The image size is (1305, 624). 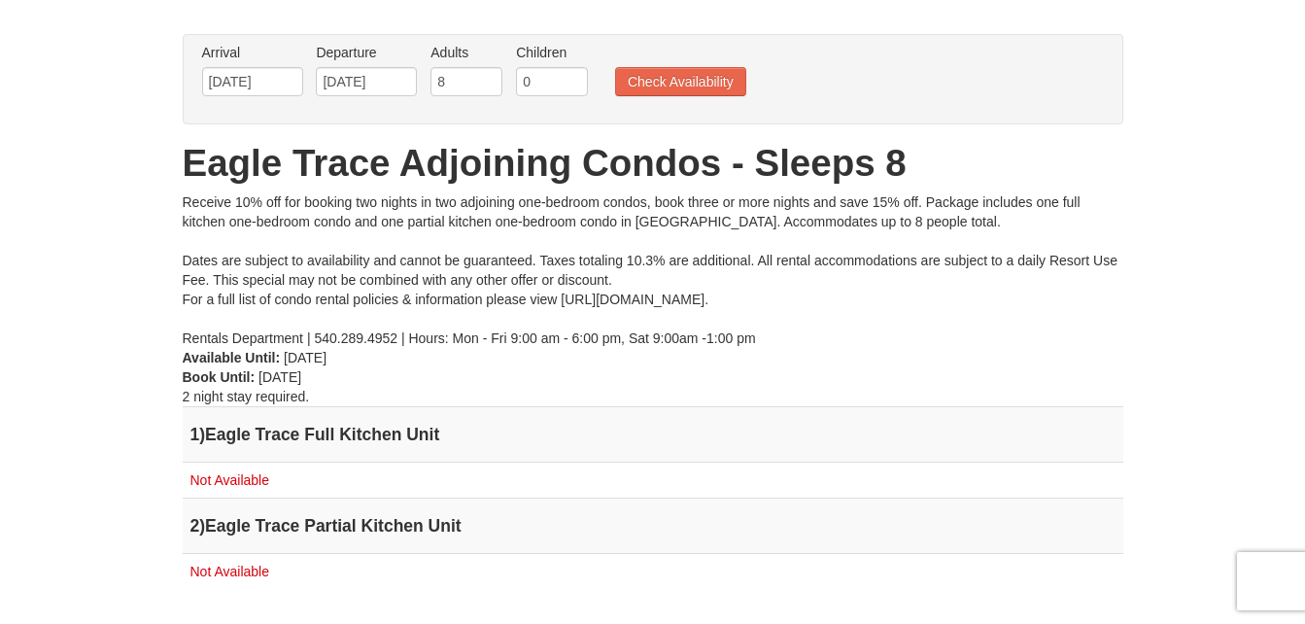 What do you see at coordinates (680, 82) in the screenshot?
I see `button: Check Availability` at bounding box center [680, 82].